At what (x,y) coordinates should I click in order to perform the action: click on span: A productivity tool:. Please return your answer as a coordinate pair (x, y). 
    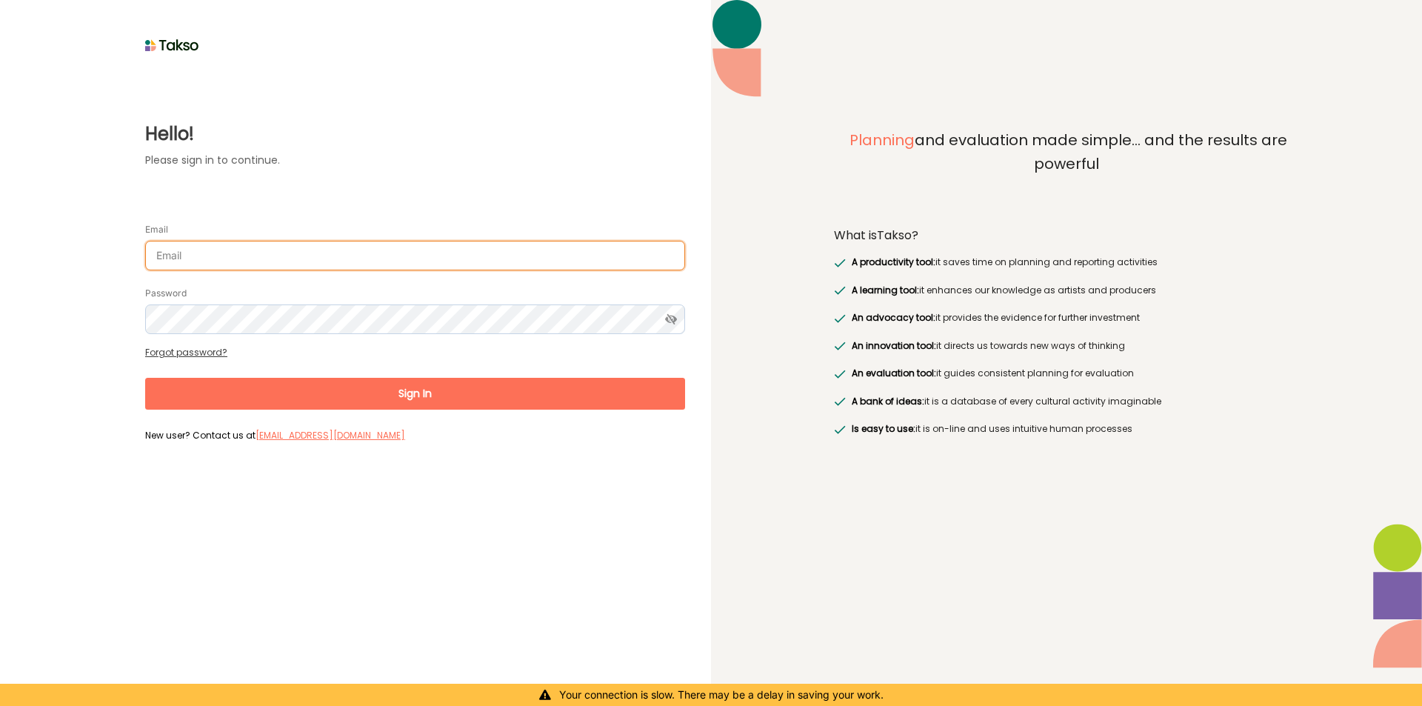
    Looking at the image, I should click on (893, 261).